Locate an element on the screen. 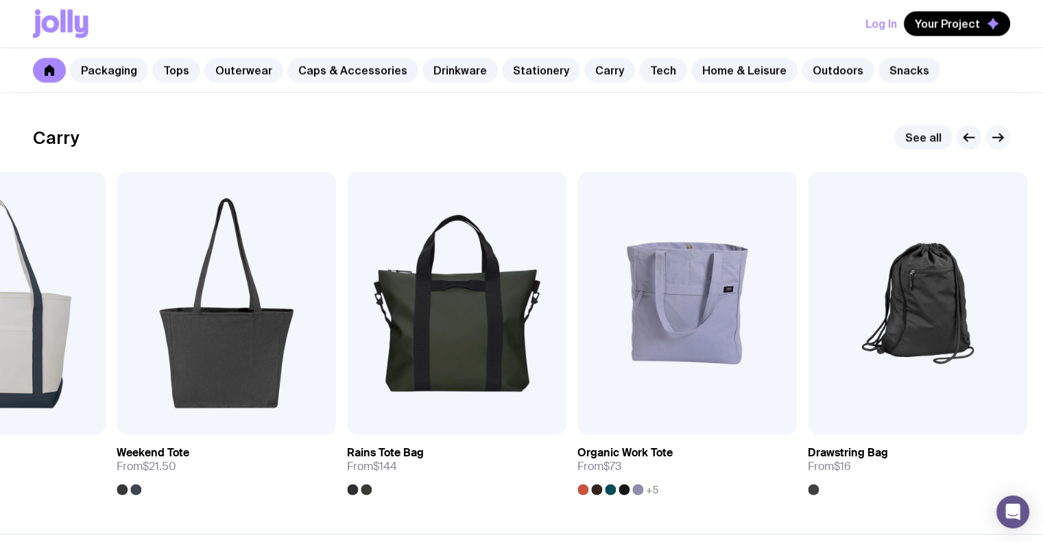 The height and width of the screenshot is (542, 1043). a: Drawstring BagFrom$16 is located at coordinates (917, 466).